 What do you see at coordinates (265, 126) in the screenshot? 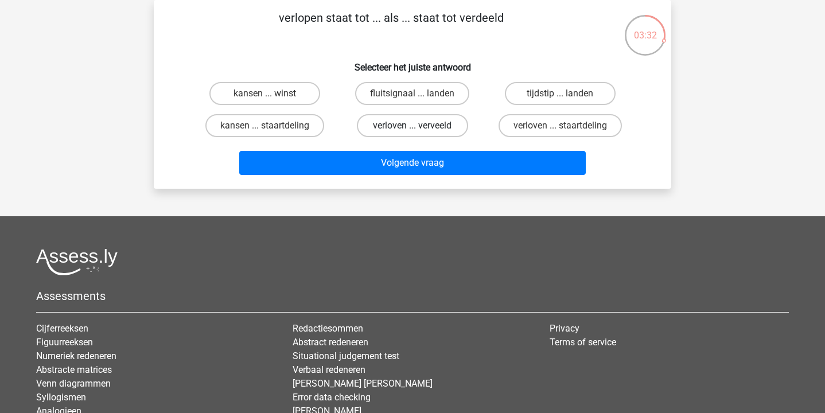
I see `label: kansen ... staartdeling` at bounding box center [265, 126].